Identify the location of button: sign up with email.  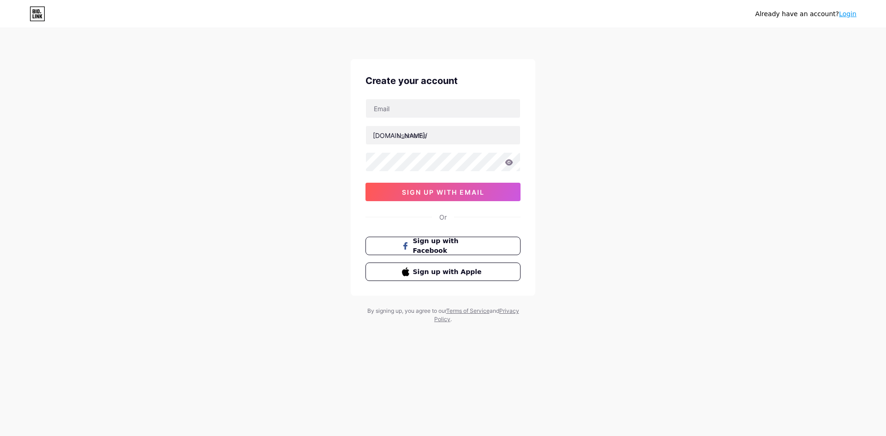
(443, 192).